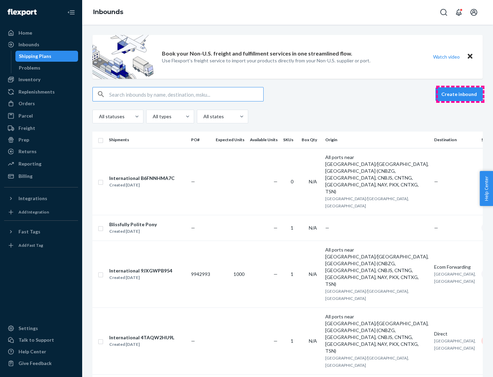  I want to click on div: Blissfully Polite Pony, so click(133, 224).